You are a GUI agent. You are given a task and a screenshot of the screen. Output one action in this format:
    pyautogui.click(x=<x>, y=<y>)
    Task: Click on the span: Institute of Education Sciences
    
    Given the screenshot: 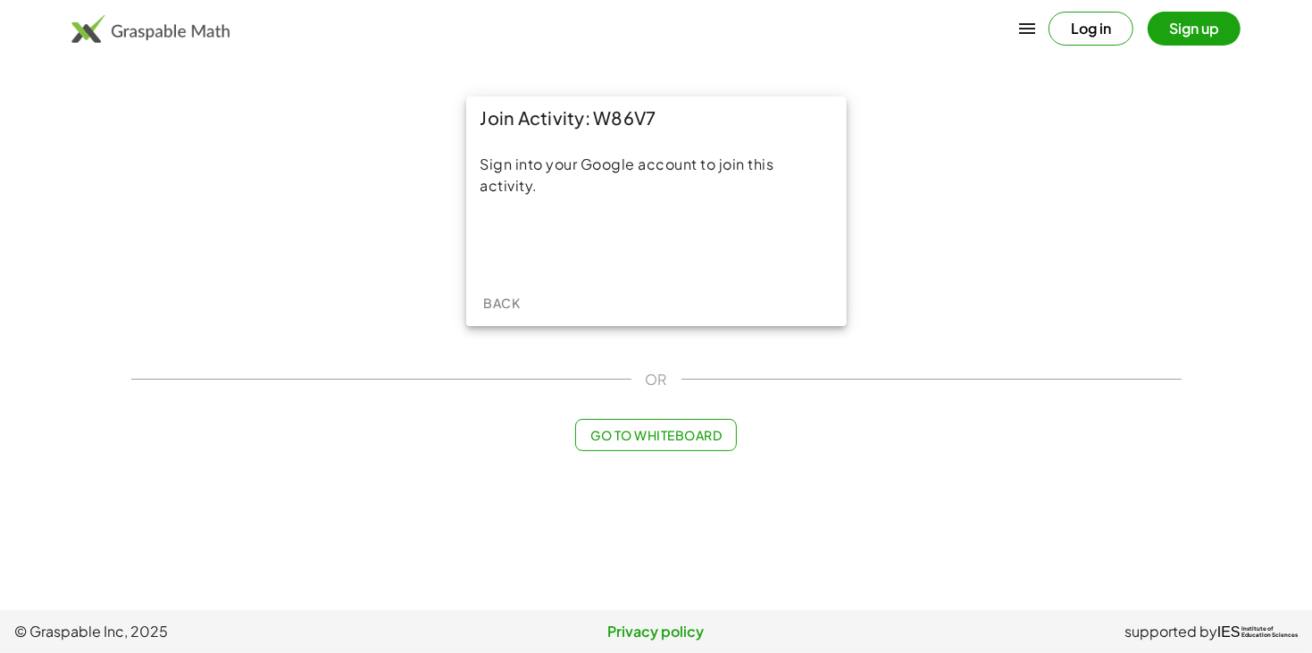 What is the action you would take?
    pyautogui.click(x=1269, y=632)
    